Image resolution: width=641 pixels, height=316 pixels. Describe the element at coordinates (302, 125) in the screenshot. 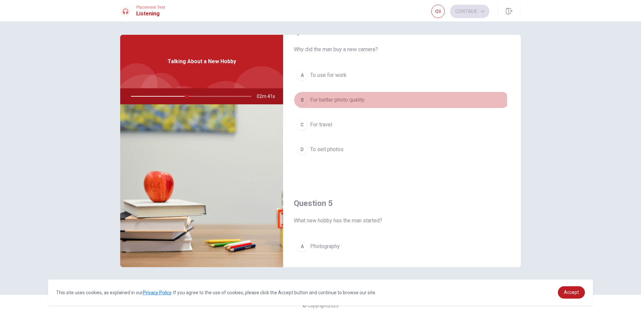

I see `div: C` at that location.